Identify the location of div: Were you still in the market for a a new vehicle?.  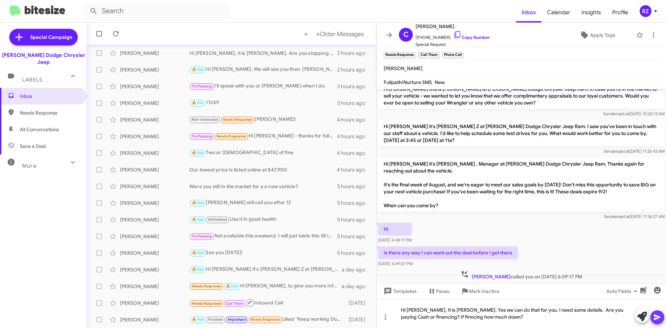
(263, 186).